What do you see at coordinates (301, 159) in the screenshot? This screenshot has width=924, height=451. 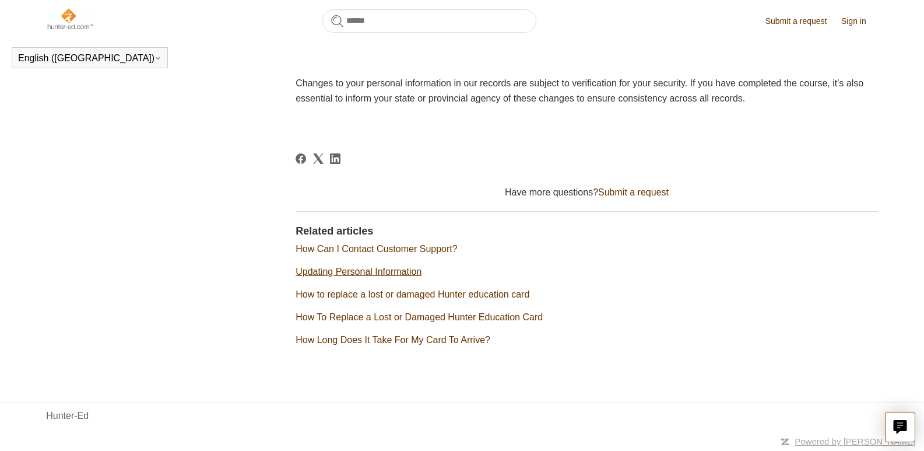 I see `svg: Share this page on Facebook` at bounding box center [301, 159].